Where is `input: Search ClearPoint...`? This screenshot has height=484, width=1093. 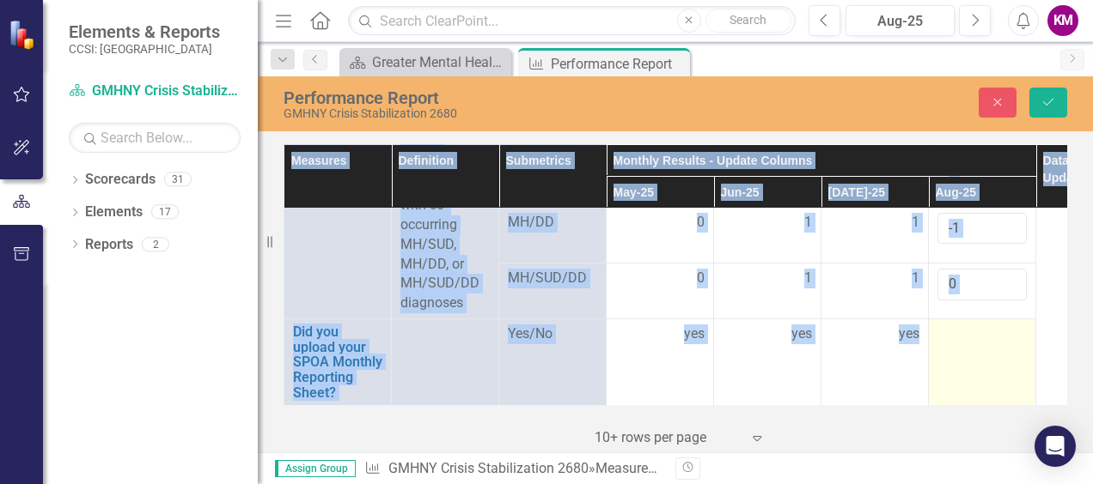 input: Search ClearPoint... is located at coordinates (571, 21).